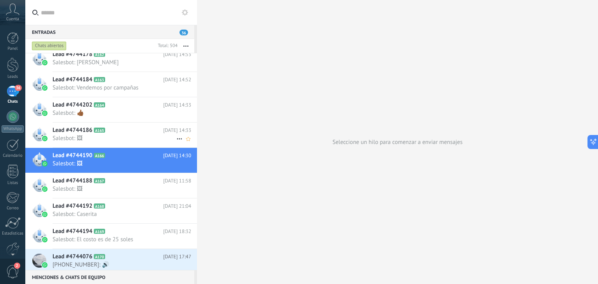  I want to click on div: Menciones & Chats de equipo, so click(110, 277).